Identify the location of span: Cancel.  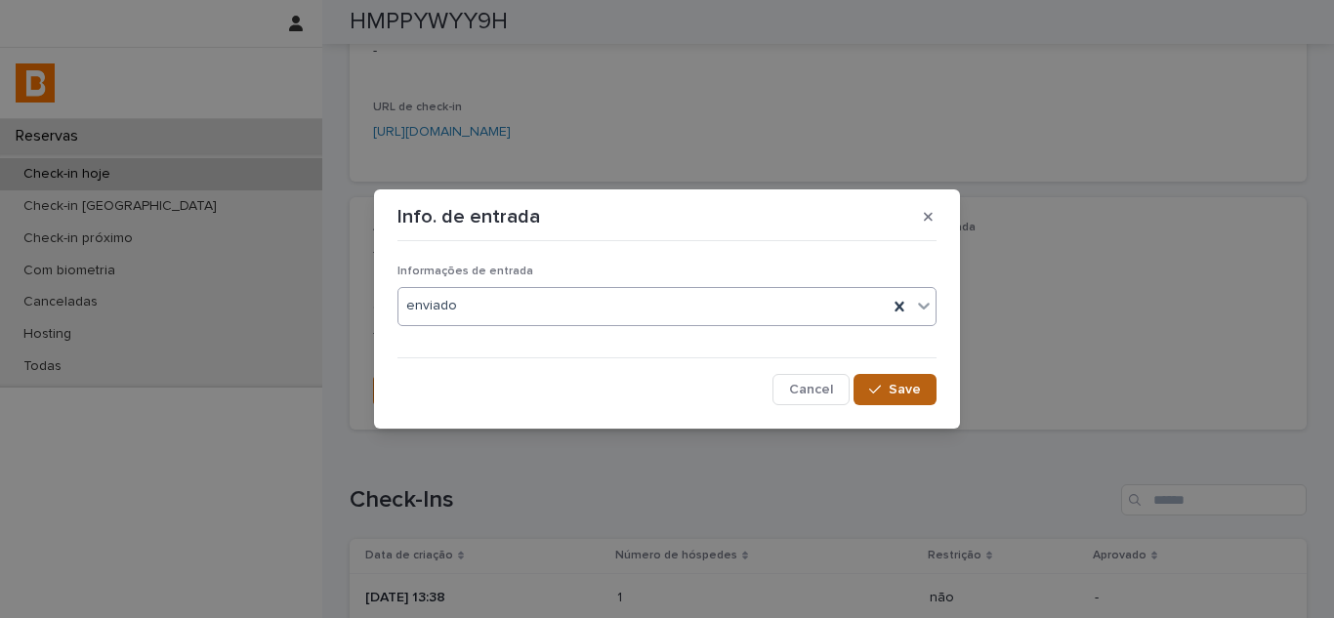
(811, 390).